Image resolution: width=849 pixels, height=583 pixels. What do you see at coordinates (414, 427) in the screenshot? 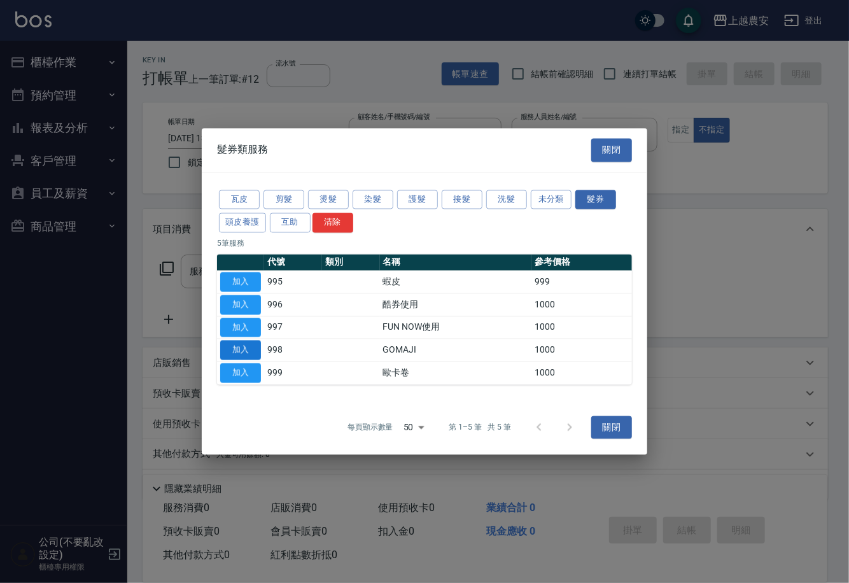
I see `div: 50` at bounding box center [414, 427].